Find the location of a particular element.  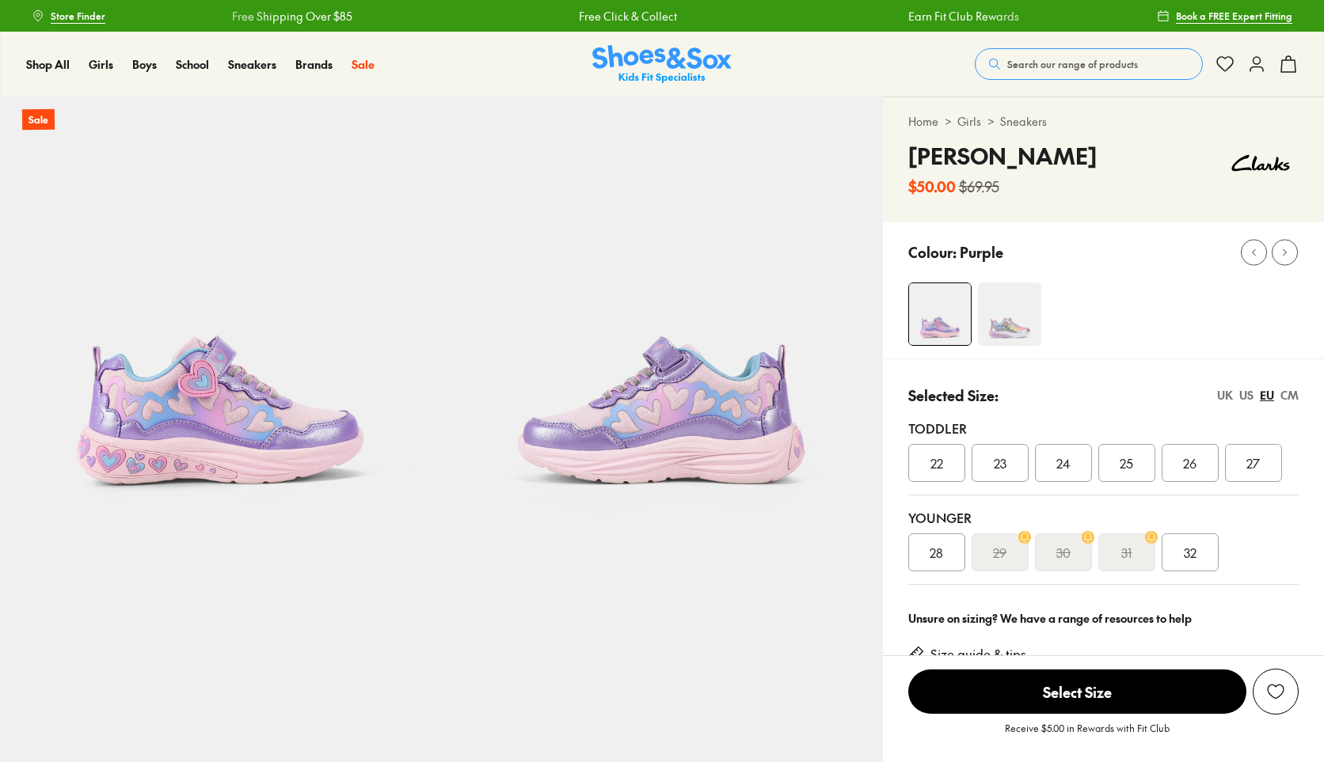

a: Earn Fit Club Rewards is located at coordinates (952, 16).